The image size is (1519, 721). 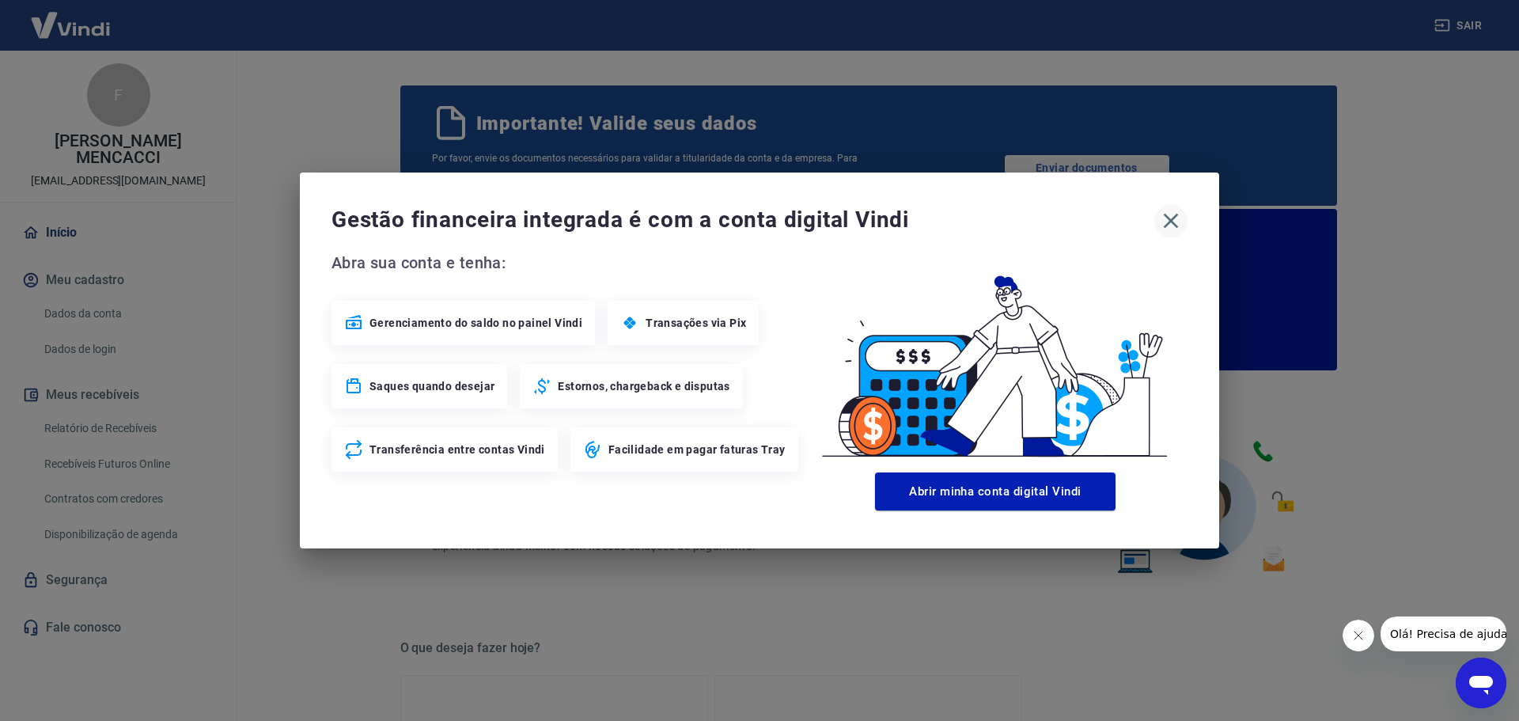 I want to click on span: Facilidade em pagar faturas Tray, so click(x=697, y=449).